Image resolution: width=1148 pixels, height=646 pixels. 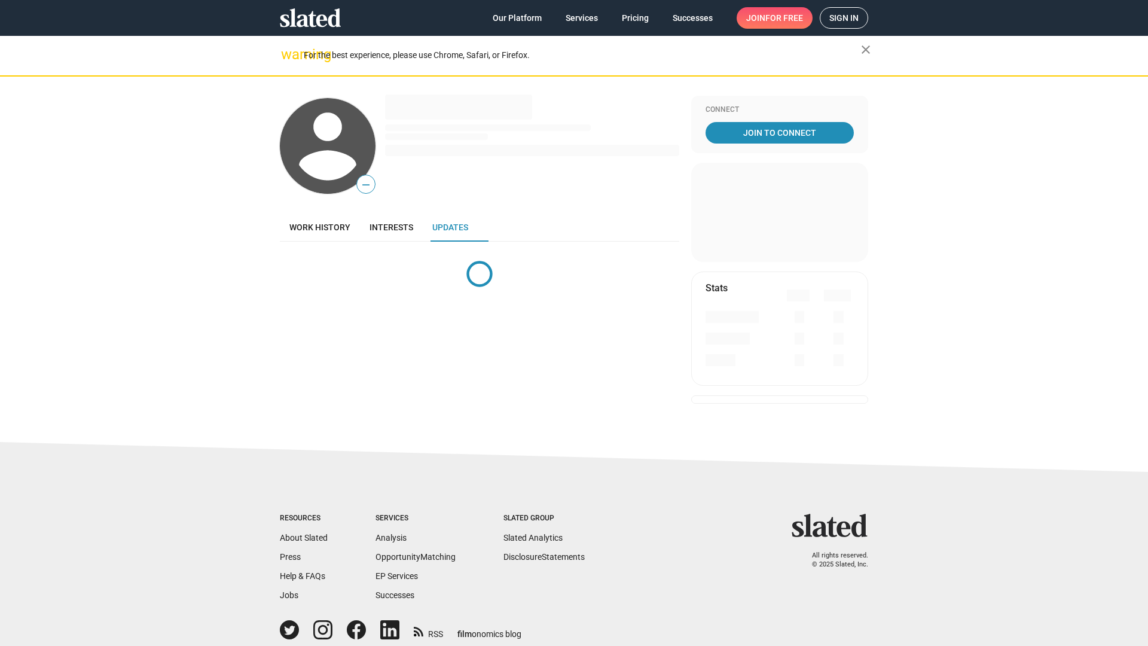 I want to click on a: DisclosureStatements, so click(x=544, y=557).